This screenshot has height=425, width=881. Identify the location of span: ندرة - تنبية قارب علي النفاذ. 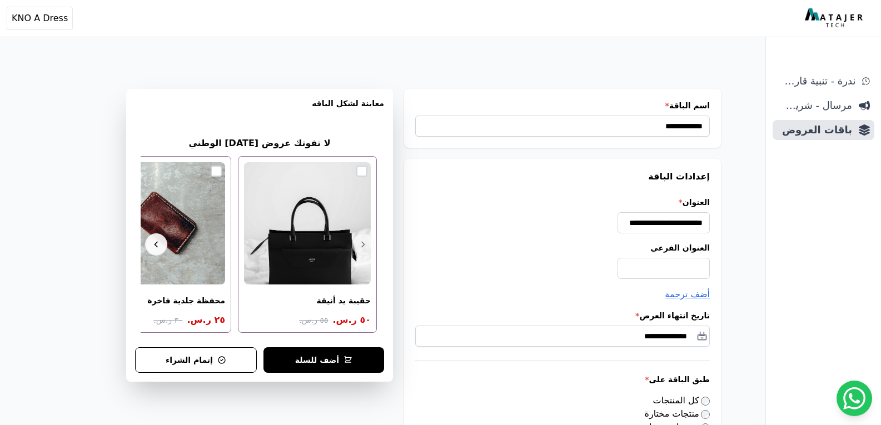
(816, 81).